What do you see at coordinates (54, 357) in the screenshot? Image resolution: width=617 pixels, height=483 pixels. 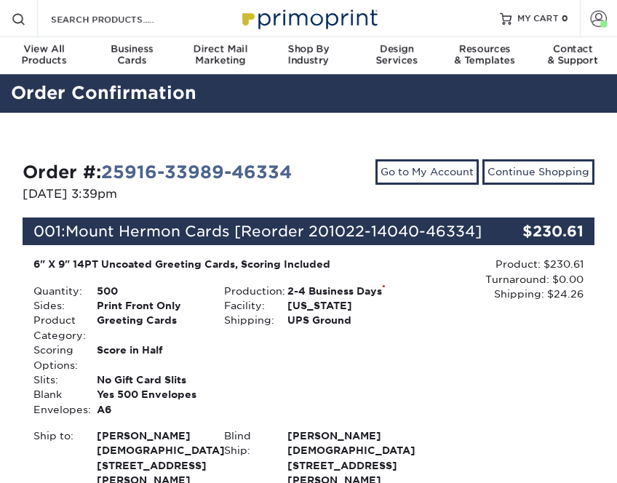 I see `div: Scoring Options:` at bounding box center [54, 357].